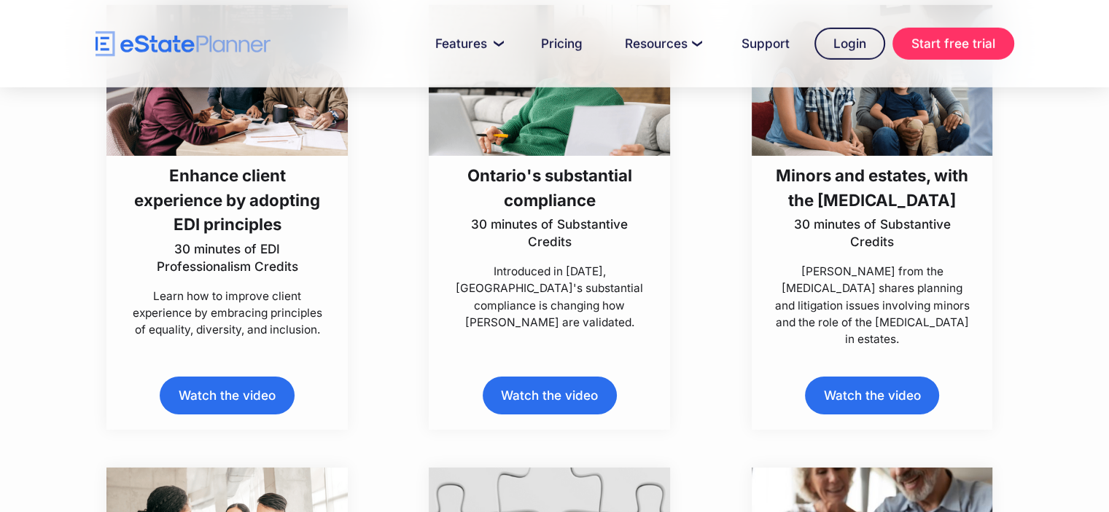 This screenshot has height=512, width=1109. I want to click on a: Enhance client experience by adopting EDI principles30 minutes of EDI Professionalism CreditsLear..., so click(227, 171).